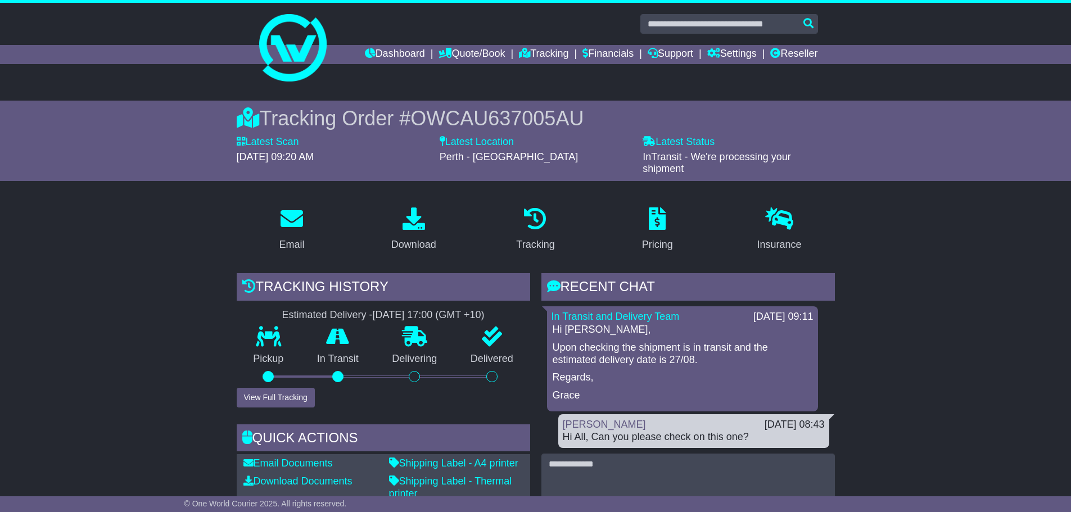 The height and width of the screenshot is (512, 1071). What do you see at coordinates (694, 438) in the screenshot?
I see `div: Hi All, Can you please check on this one?` at bounding box center [694, 438].